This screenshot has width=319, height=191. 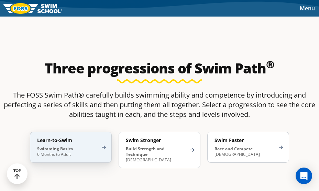 What do you see at coordinates (33, 8) in the screenshot?
I see `img: FOSS Swim School Logo` at bounding box center [33, 8].